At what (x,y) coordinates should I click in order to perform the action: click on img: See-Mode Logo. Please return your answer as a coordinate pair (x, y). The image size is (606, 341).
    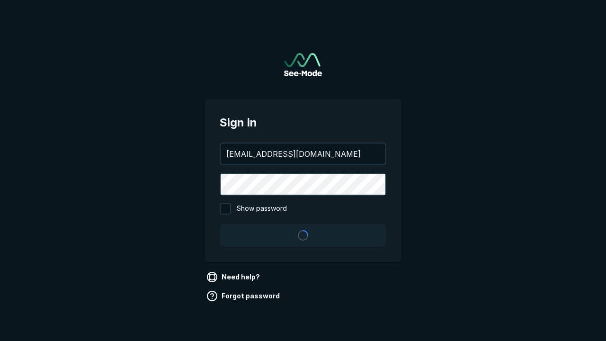
    Looking at the image, I should click on (303, 64).